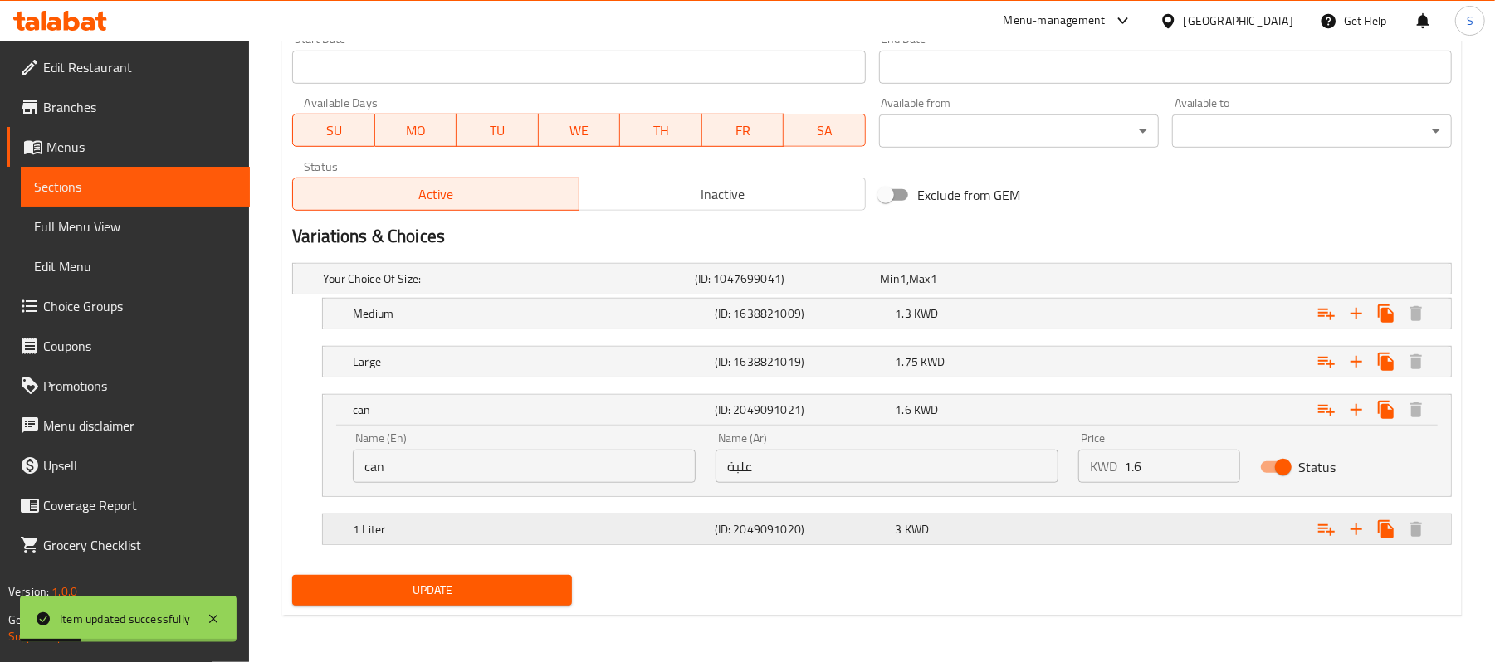  I want to click on button: Update, so click(432, 590).